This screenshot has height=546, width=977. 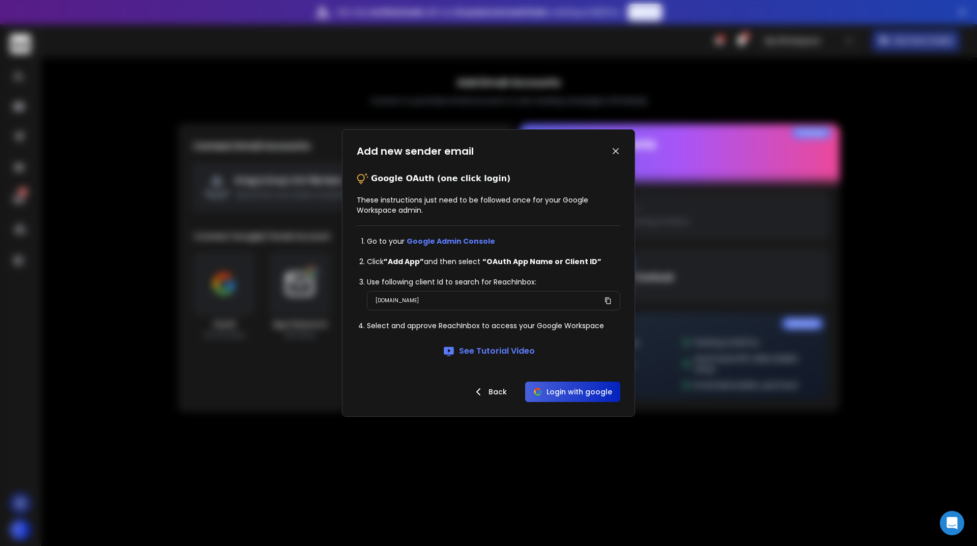 What do you see at coordinates (494, 326) in the screenshot?
I see `li: Select and approve ReachInbox to access your Google Workspace` at bounding box center [494, 326].